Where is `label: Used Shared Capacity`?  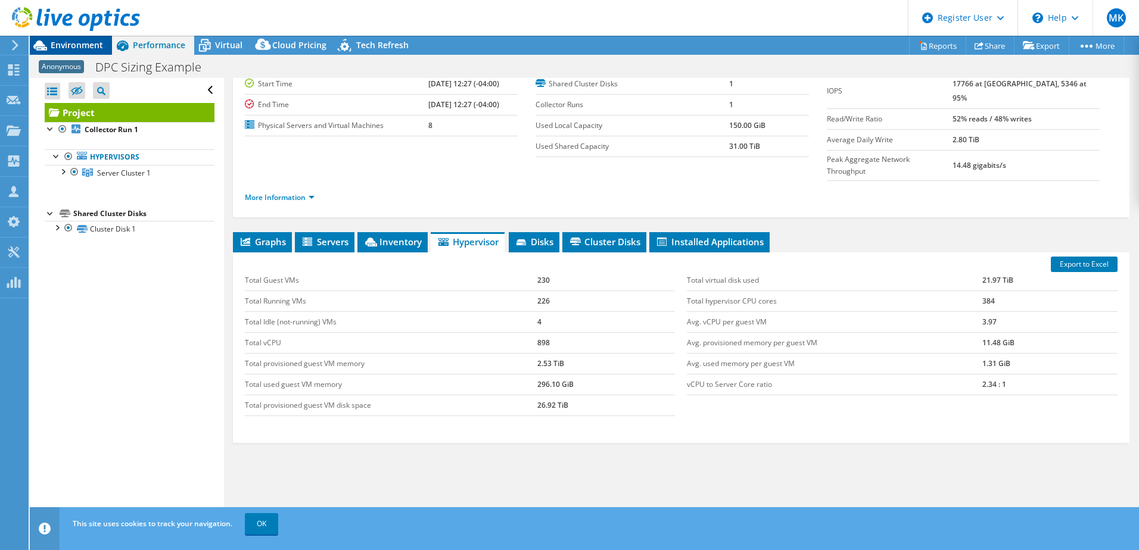 label: Used Shared Capacity is located at coordinates (632, 147).